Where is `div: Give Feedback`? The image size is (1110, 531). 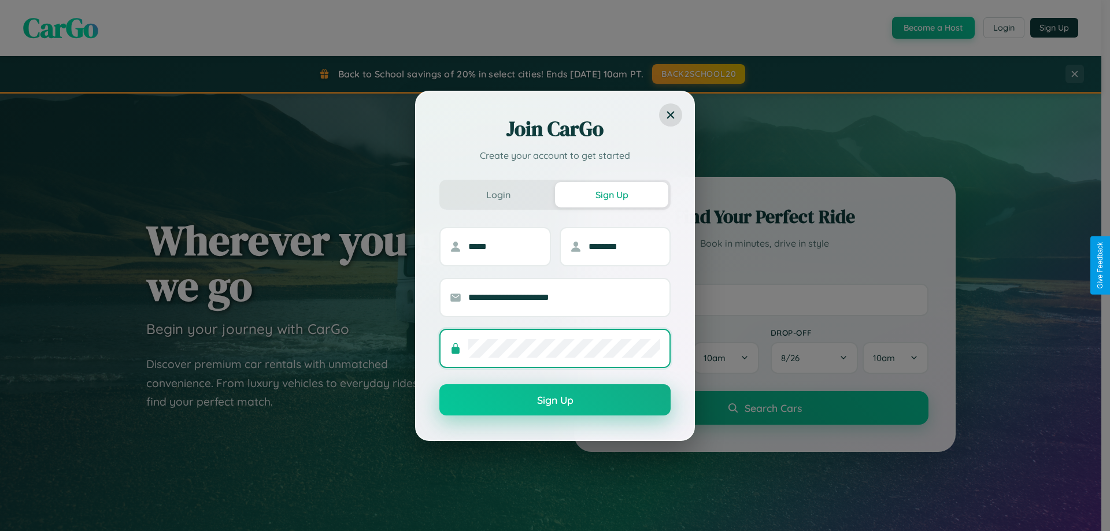 div: Give Feedback is located at coordinates (1100, 265).